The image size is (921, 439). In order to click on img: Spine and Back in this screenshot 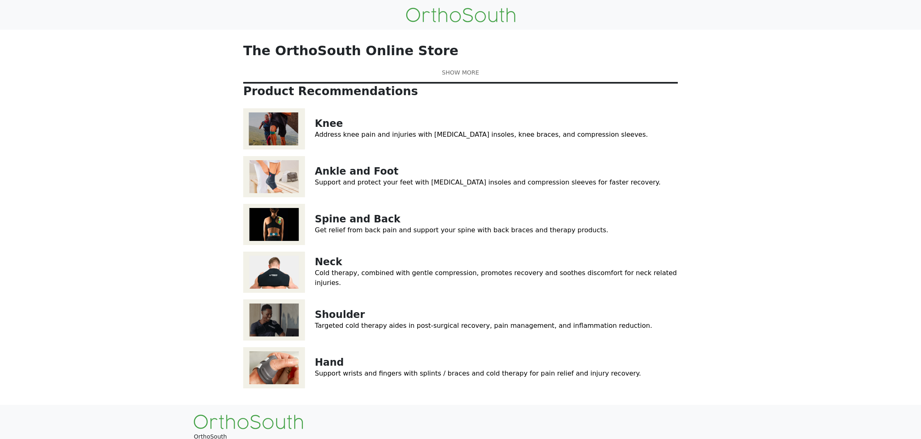, I will do `click(274, 224)`.